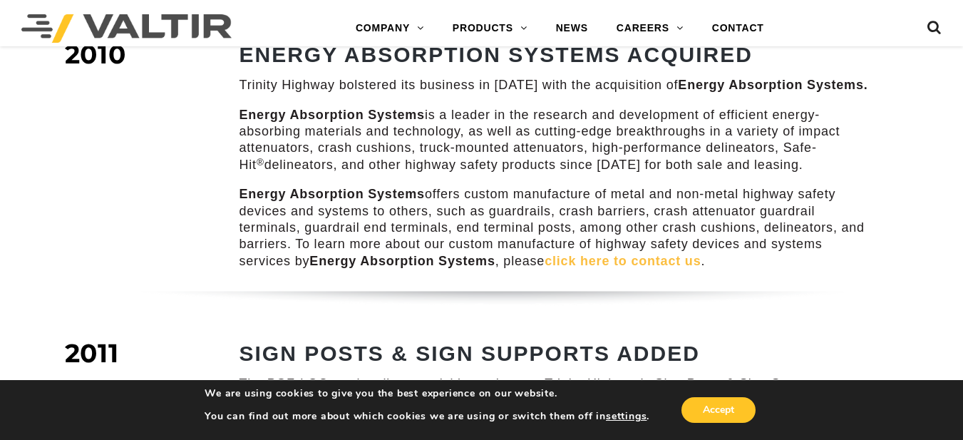 The width and height of the screenshot is (963, 440). I want to click on a: NEWS, so click(572, 29).